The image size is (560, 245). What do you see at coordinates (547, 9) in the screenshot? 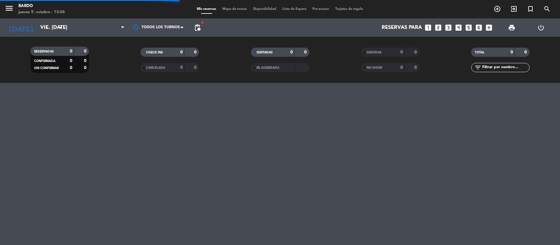
I see `i: search` at bounding box center [547, 9].